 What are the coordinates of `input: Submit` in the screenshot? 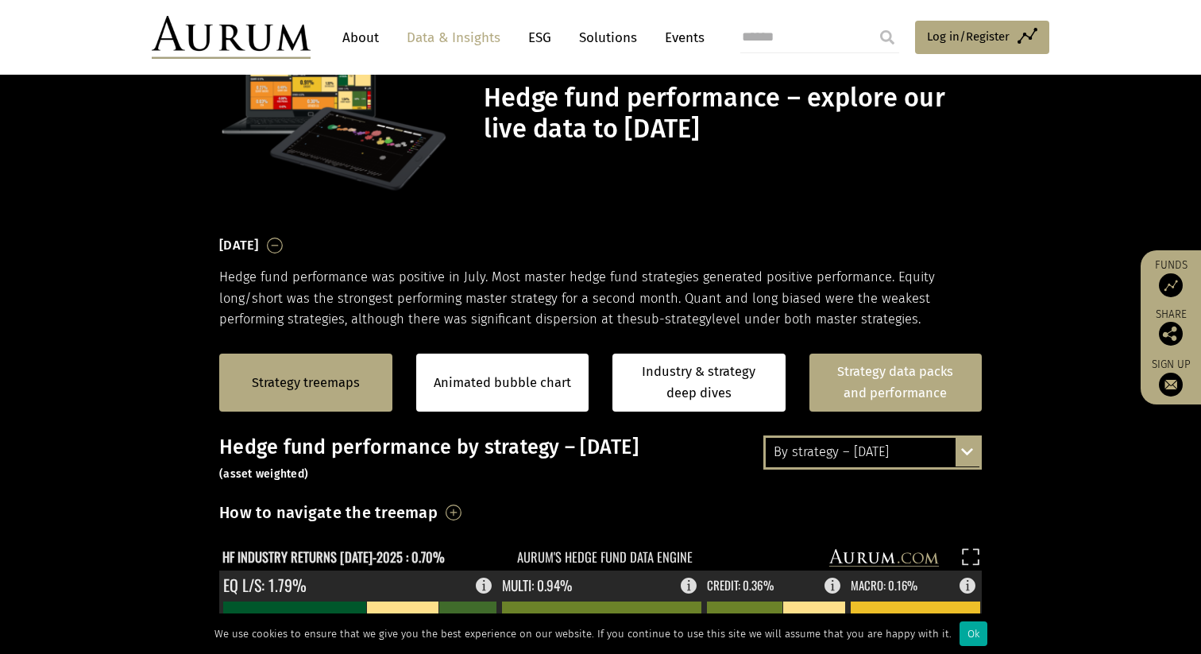 It's located at (887, 37).